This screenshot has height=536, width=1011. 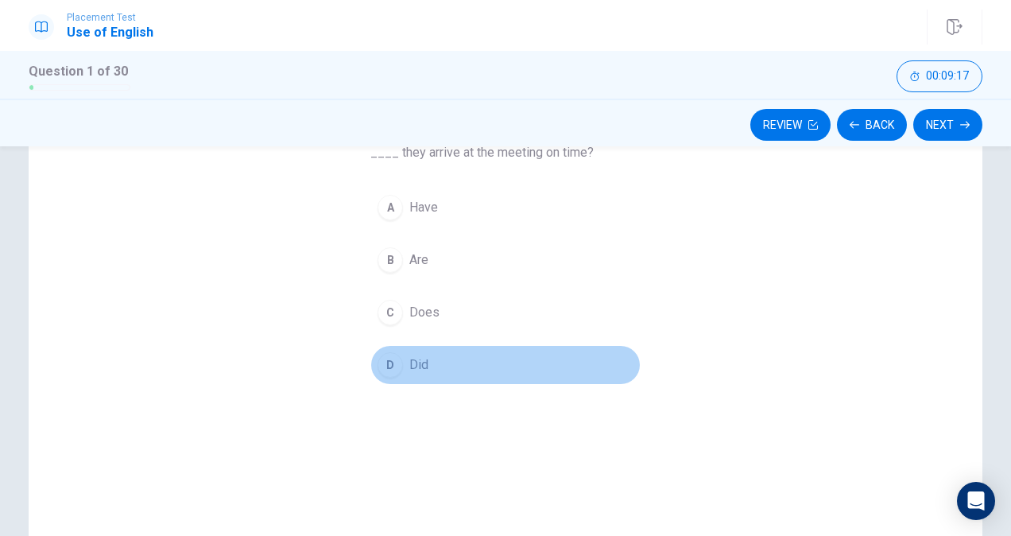 What do you see at coordinates (506, 365) in the screenshot?
I see `button: DDid` at bounding box center [506, 365].